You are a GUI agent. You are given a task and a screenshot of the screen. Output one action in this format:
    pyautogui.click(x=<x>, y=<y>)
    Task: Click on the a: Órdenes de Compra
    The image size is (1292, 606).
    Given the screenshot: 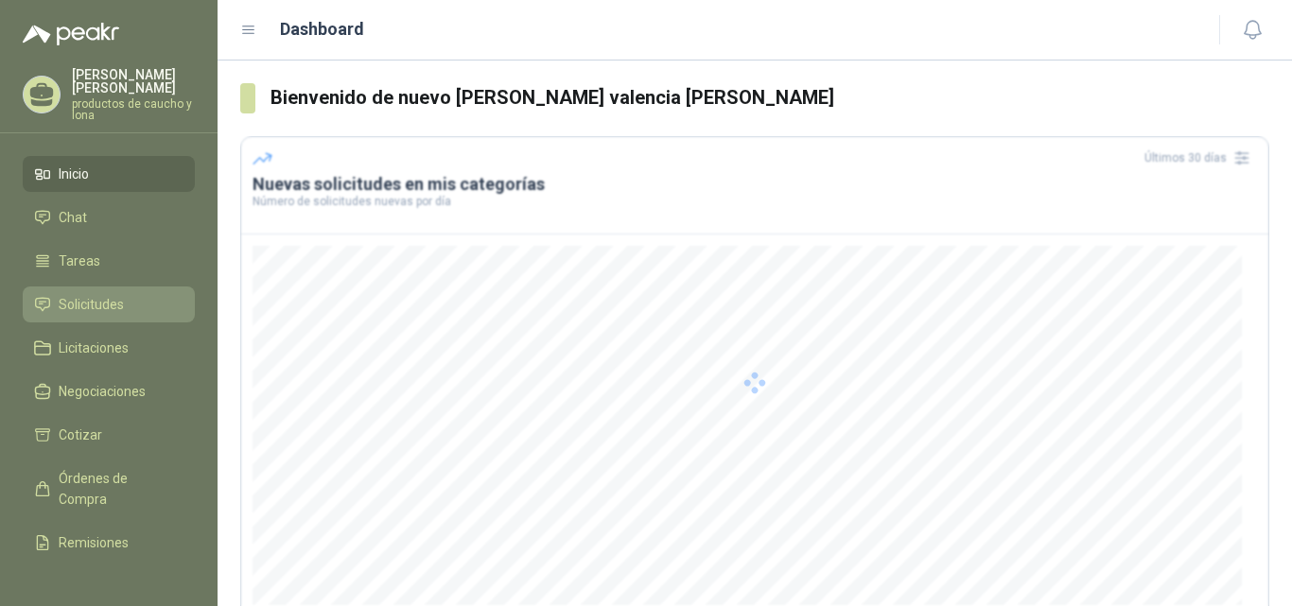 What is the action you would take?
    pyautogui.click(x=109, y=489)
    